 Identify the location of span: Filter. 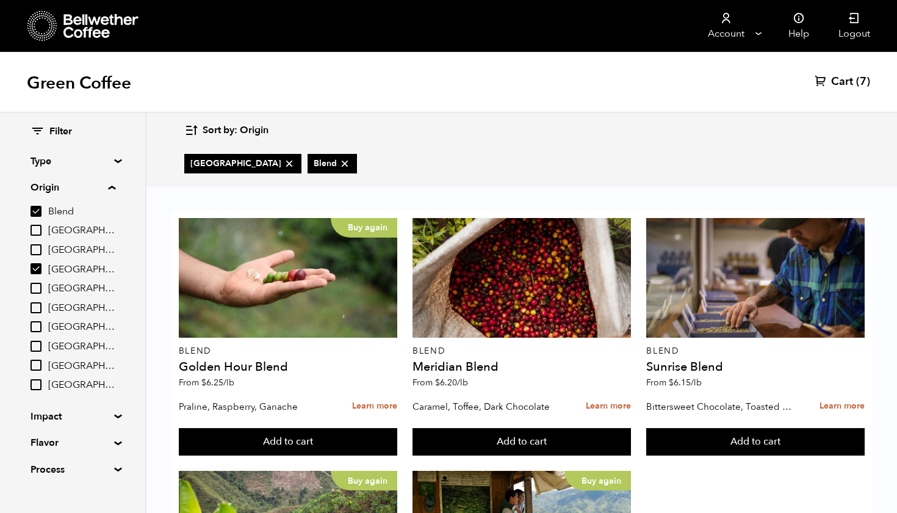
(60, 132).